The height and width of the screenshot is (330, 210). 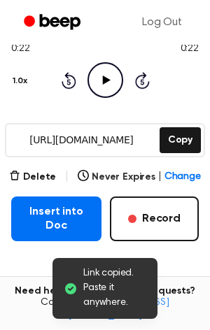 What do you see at coordinates (105, 309) in the screenshot?
I see `span: Contact us` at bounding box center [105, 309].